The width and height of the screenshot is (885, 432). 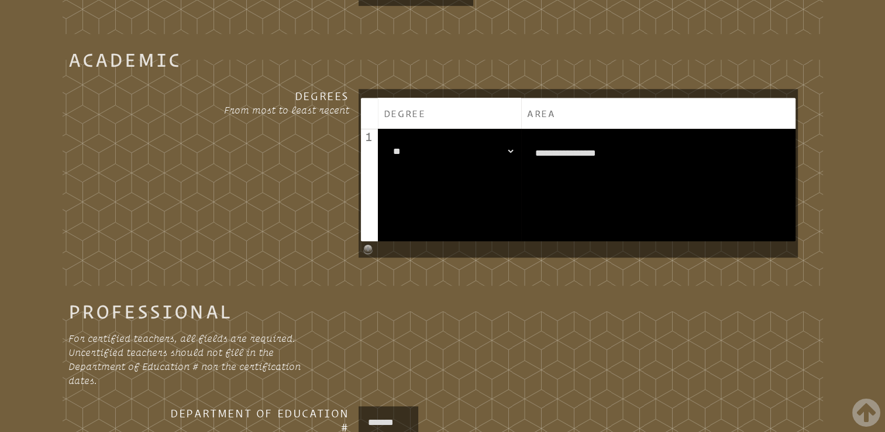 I want to click on legend: Professional, so click(x=150, y=311).